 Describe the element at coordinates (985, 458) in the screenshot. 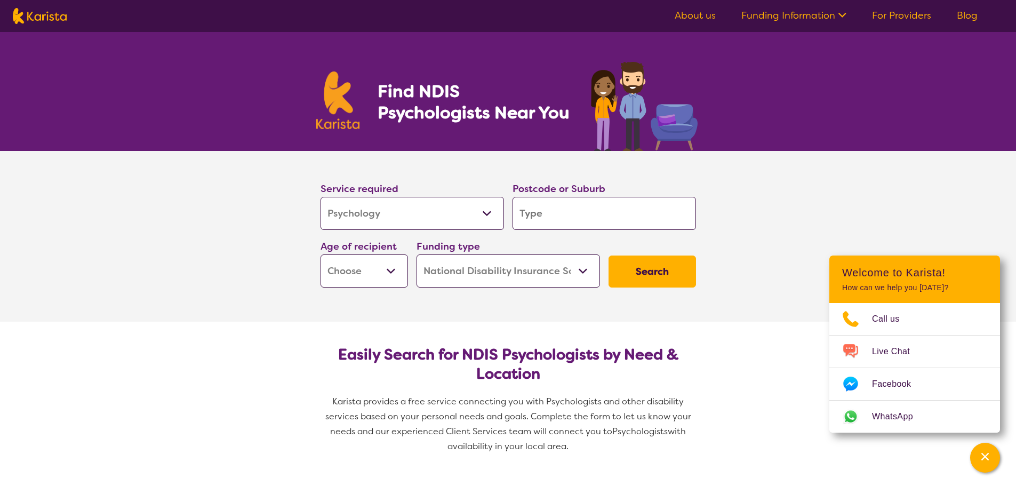

I see `button: Channel Menu` at that location.